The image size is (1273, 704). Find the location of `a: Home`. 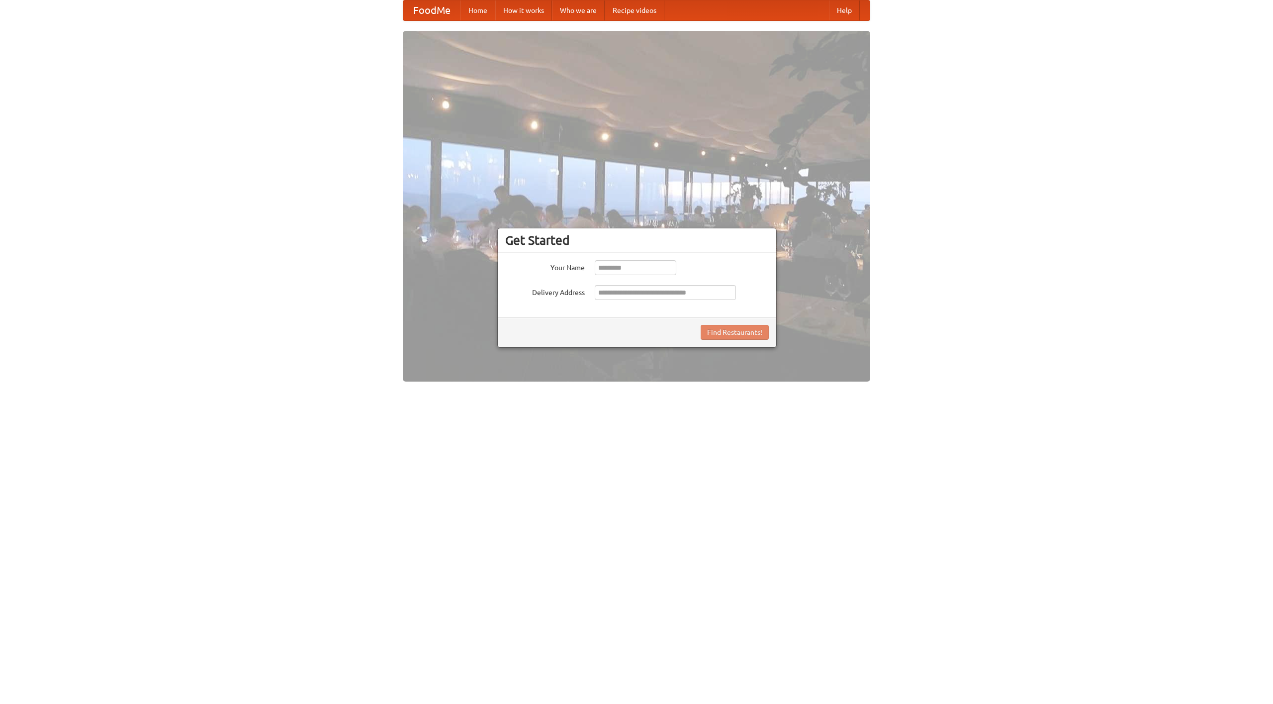

a: Home is located at coordinates (478, 10).